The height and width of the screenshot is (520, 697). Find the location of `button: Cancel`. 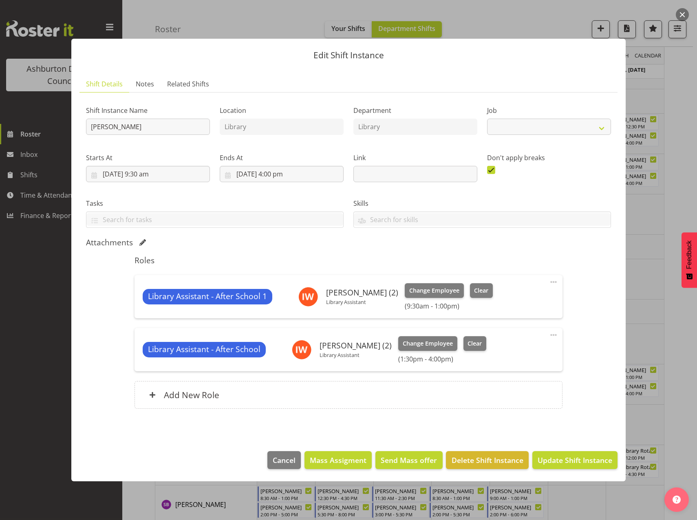

button: Cancel is located at coordinates (284, 460).